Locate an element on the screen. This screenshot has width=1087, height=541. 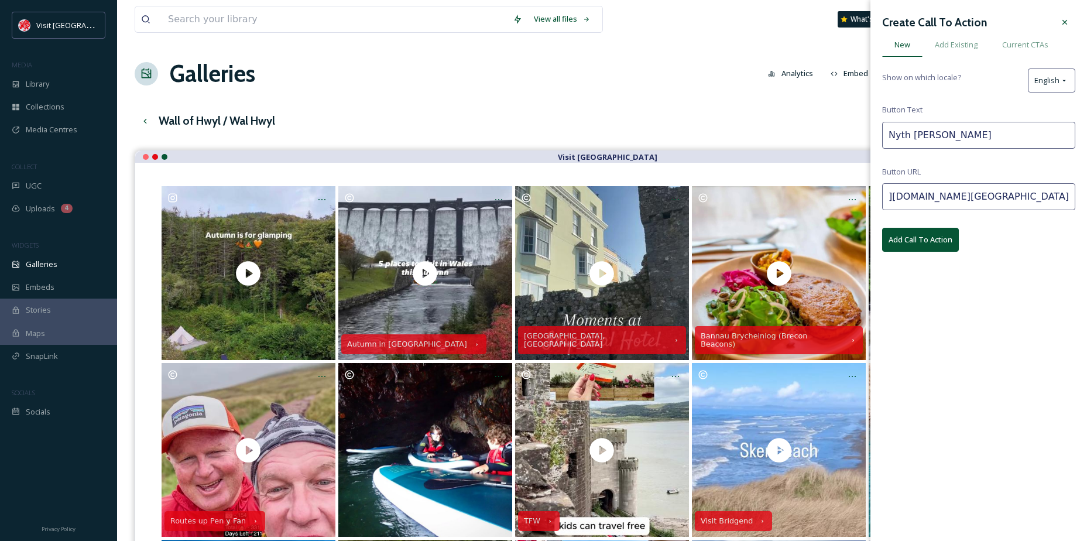
img: Visit_Wales_logo.svg.png is located at coordinates (25, 25).